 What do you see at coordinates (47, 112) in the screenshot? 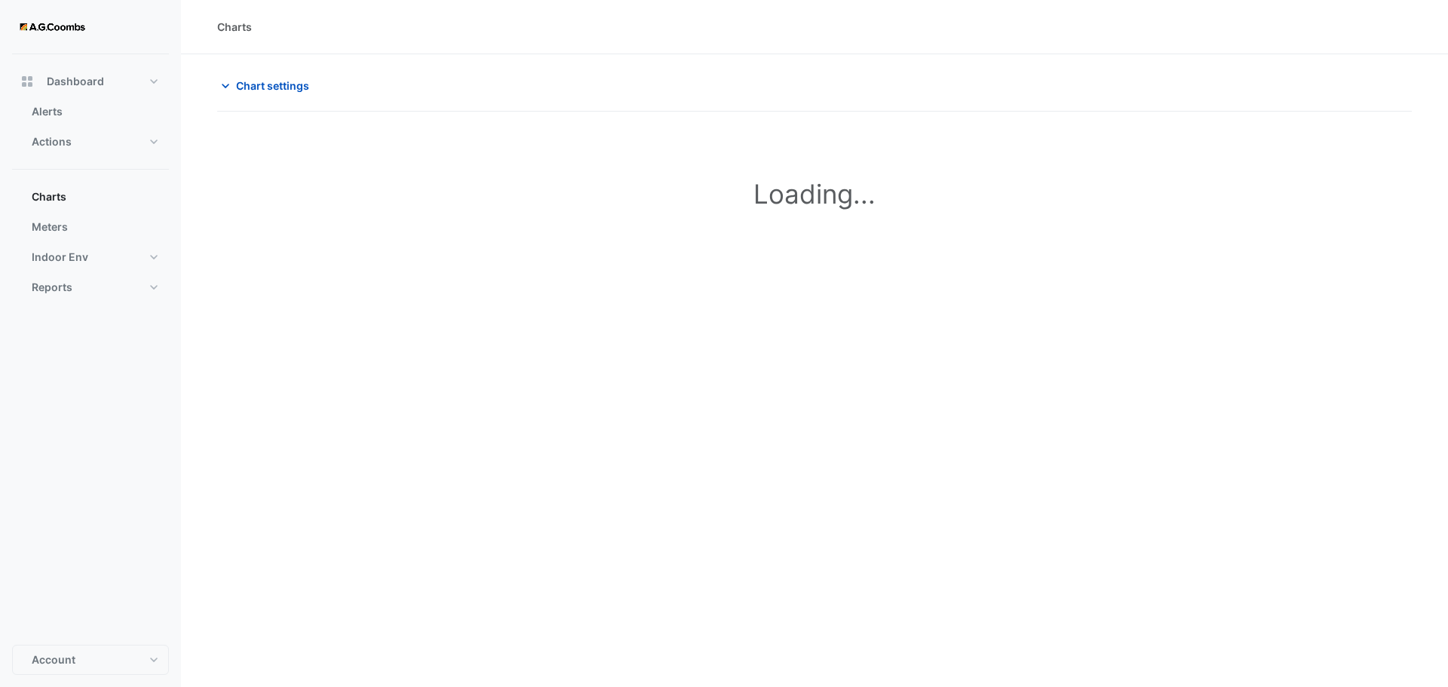
I see `span: Alerts` at bounding box center [47, 112].